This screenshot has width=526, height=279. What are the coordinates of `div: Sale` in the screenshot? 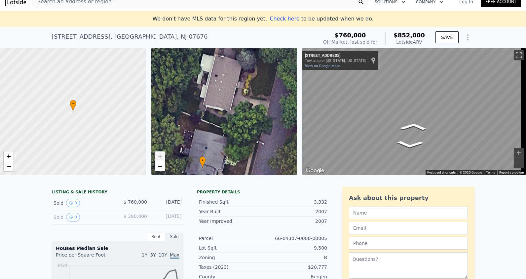 It's located at (174, 237).